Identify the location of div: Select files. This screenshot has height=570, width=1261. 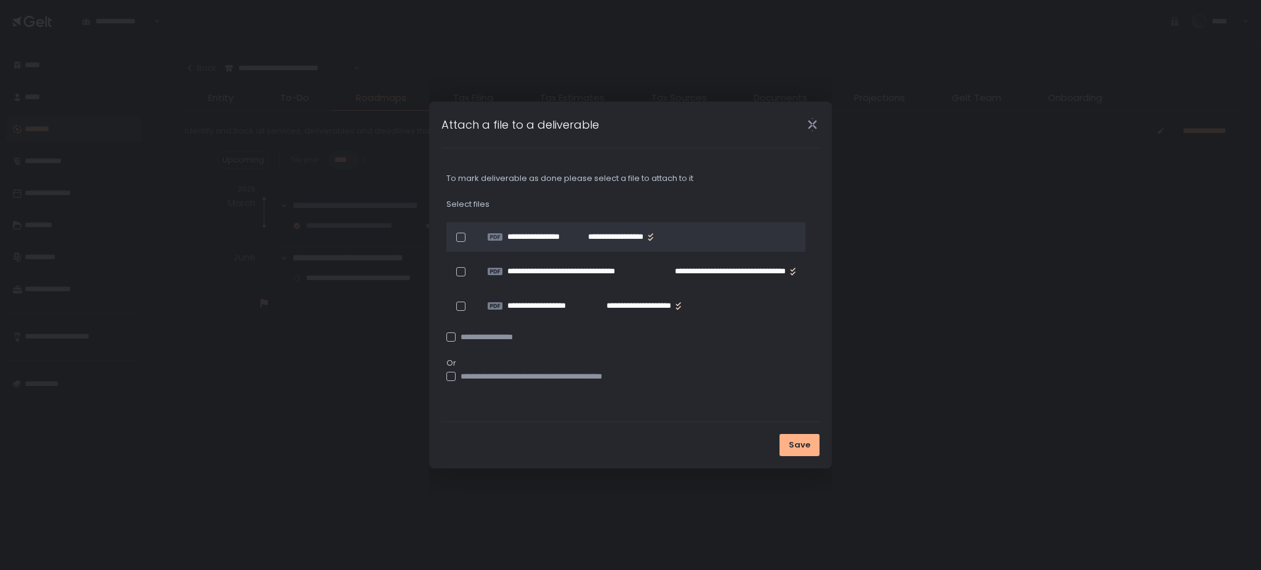
(630, 204).